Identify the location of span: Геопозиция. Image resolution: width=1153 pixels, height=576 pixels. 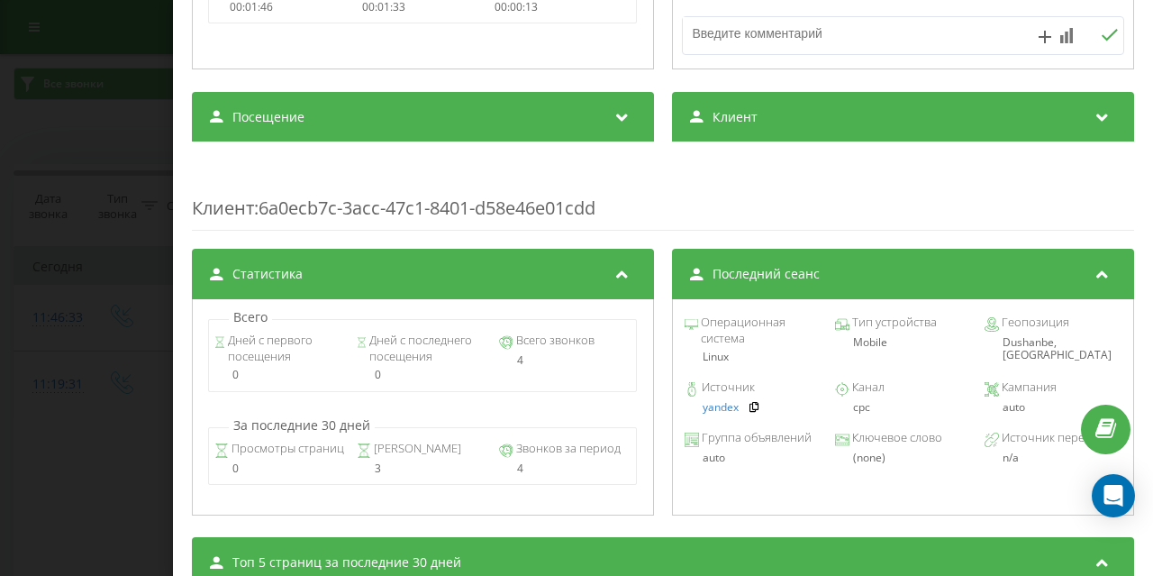
(1035, 323).